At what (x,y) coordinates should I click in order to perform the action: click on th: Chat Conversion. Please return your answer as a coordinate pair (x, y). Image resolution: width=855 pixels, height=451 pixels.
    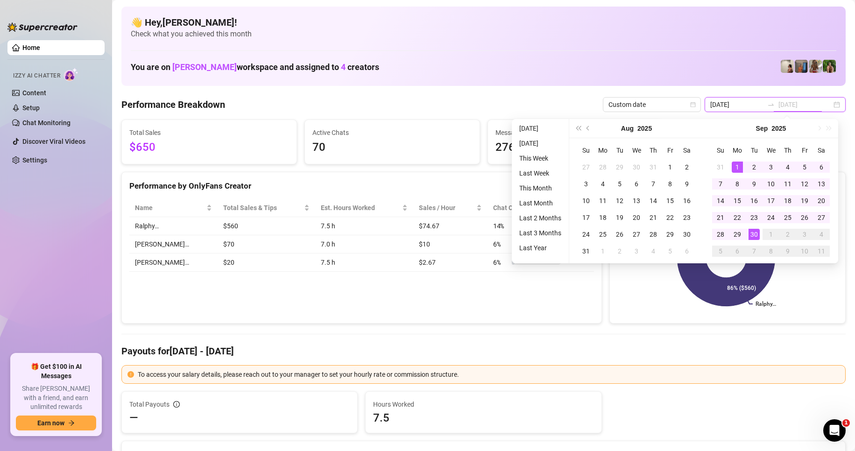
    Looking at the image, I should click on (541, 208).